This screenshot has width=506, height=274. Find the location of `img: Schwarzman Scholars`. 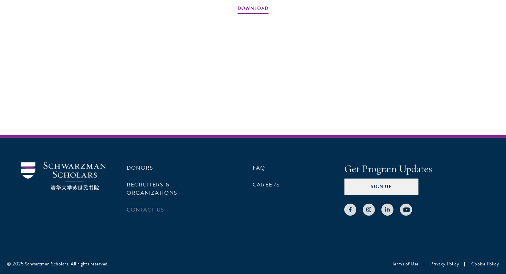

img: Schwarzman Scholars is located at coordinates (63, 176).